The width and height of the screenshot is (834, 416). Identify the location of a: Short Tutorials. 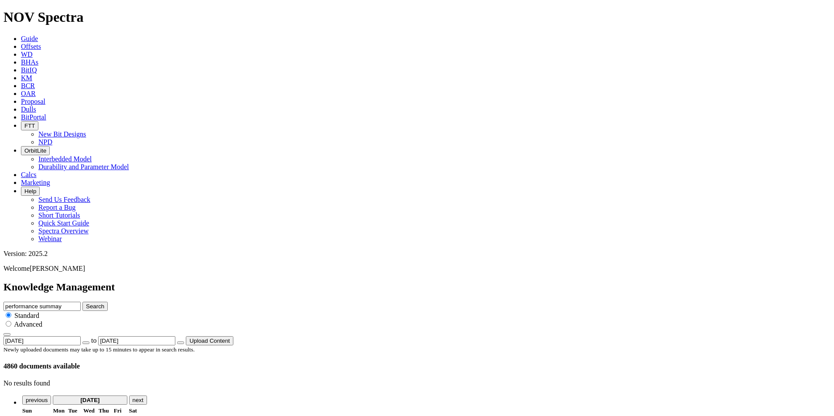
(59, 215).